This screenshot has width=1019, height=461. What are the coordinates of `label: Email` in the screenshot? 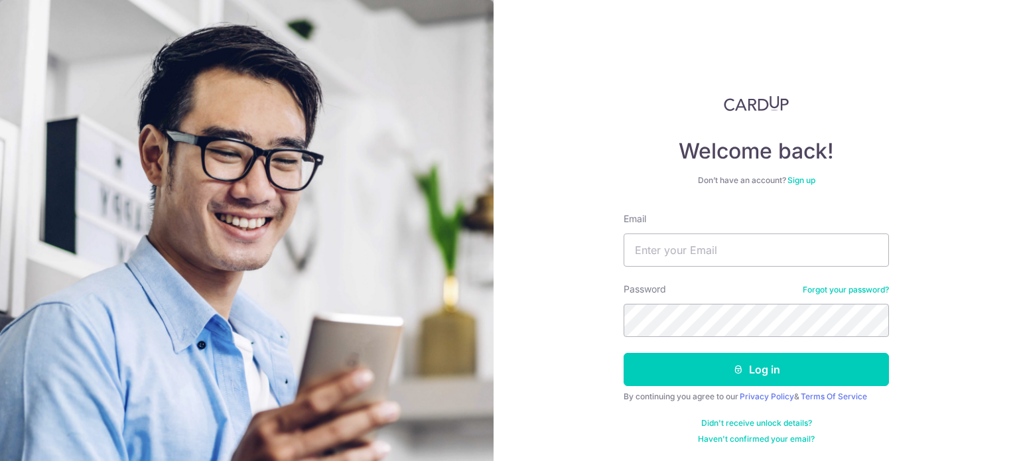 It's located at (635, 219).